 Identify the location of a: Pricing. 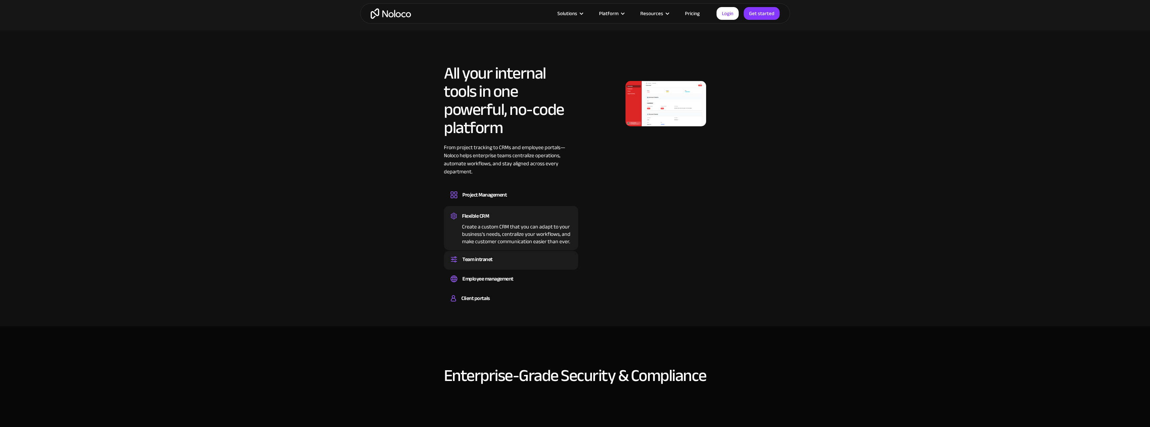
(692, 13).